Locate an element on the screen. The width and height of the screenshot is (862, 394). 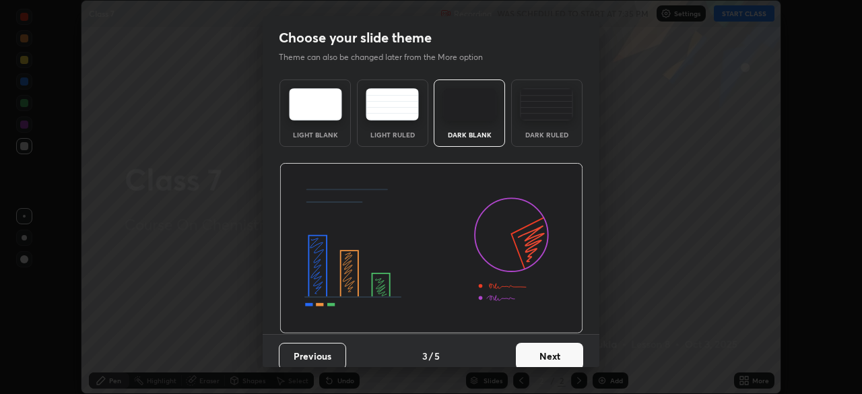
div: Dark Ruled is located at coordinates (547, 135).